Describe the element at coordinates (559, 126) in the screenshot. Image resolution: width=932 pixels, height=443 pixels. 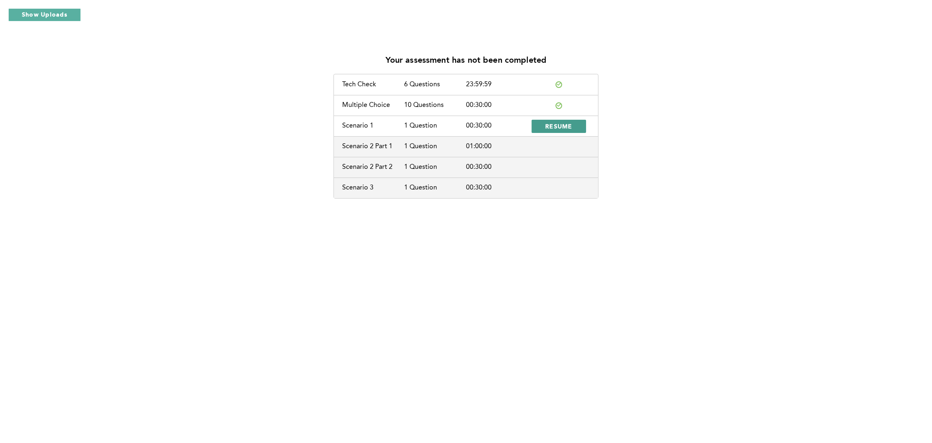
I see `button: RESUME` at that location.